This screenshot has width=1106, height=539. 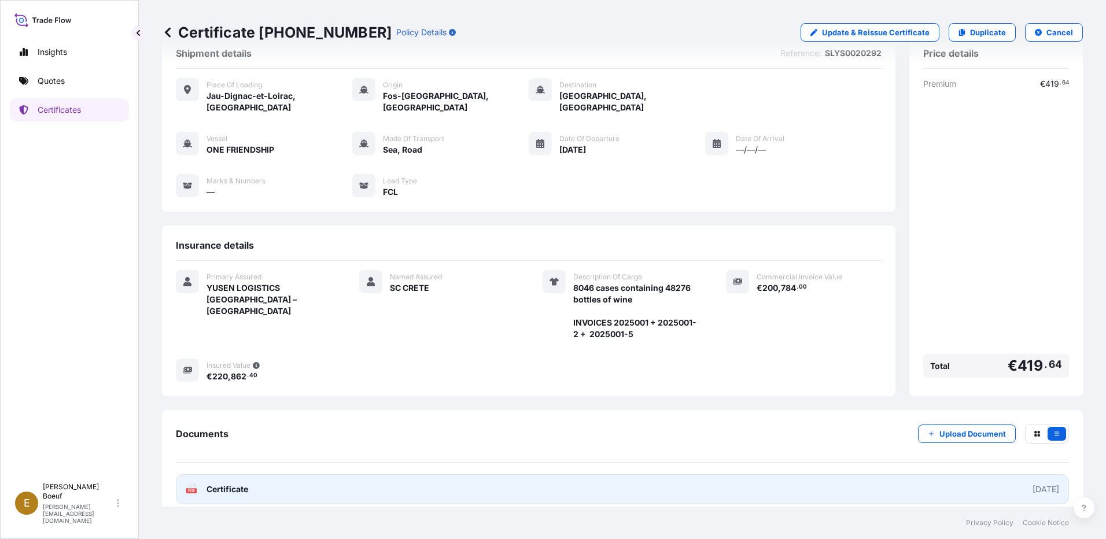 I want to click on text: PDF, so click(x=192, y=491).